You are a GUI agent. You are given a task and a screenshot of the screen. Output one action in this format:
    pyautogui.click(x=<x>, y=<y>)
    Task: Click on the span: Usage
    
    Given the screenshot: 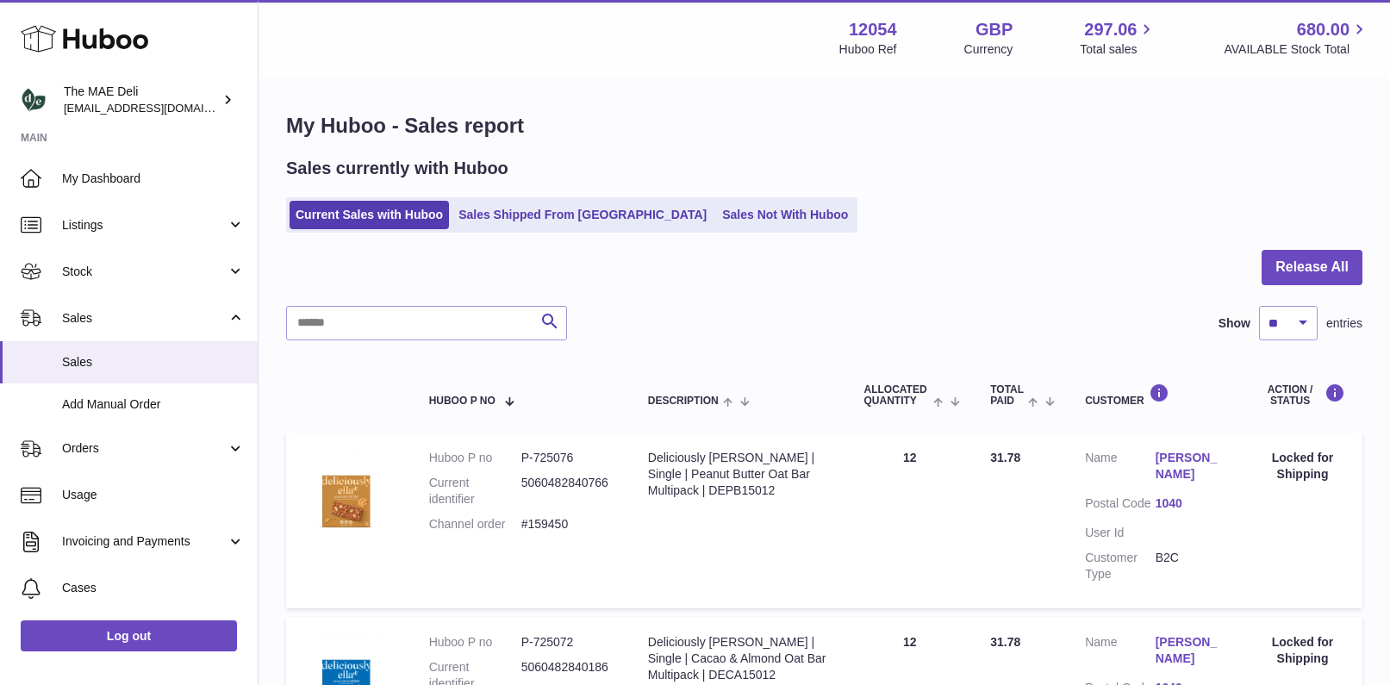 What is the action you would take?
    pyautogui.click(x=153, y=495)
    